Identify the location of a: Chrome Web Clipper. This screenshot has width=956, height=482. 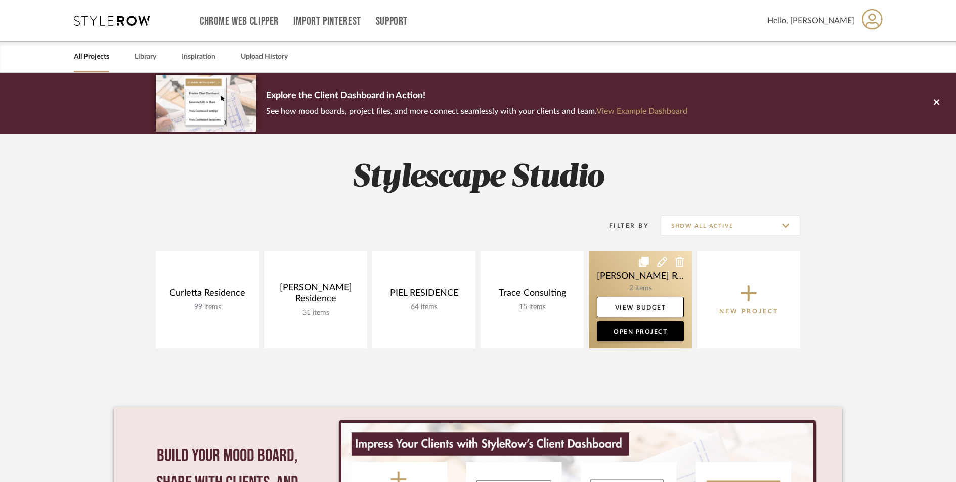
(239, 21).